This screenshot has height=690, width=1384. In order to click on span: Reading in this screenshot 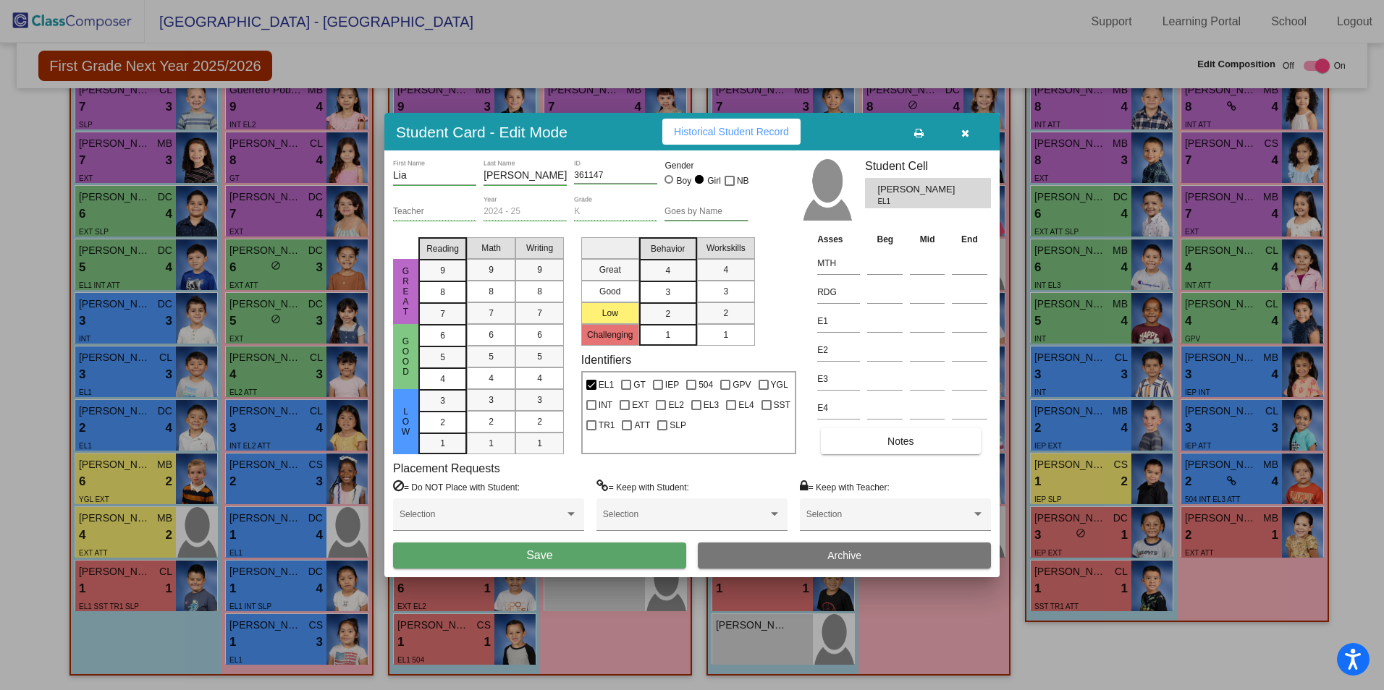, I will do `click(442, 249)`.